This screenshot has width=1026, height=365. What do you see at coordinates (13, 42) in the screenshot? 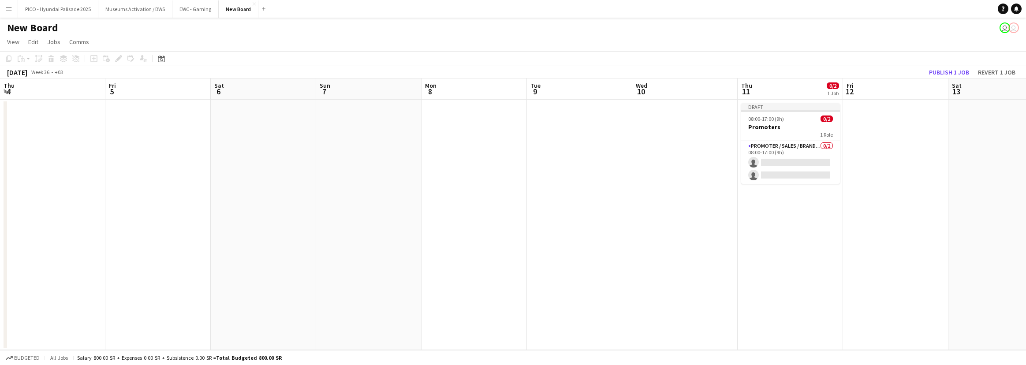
I see `a: View` at bounding box center [13, 42].